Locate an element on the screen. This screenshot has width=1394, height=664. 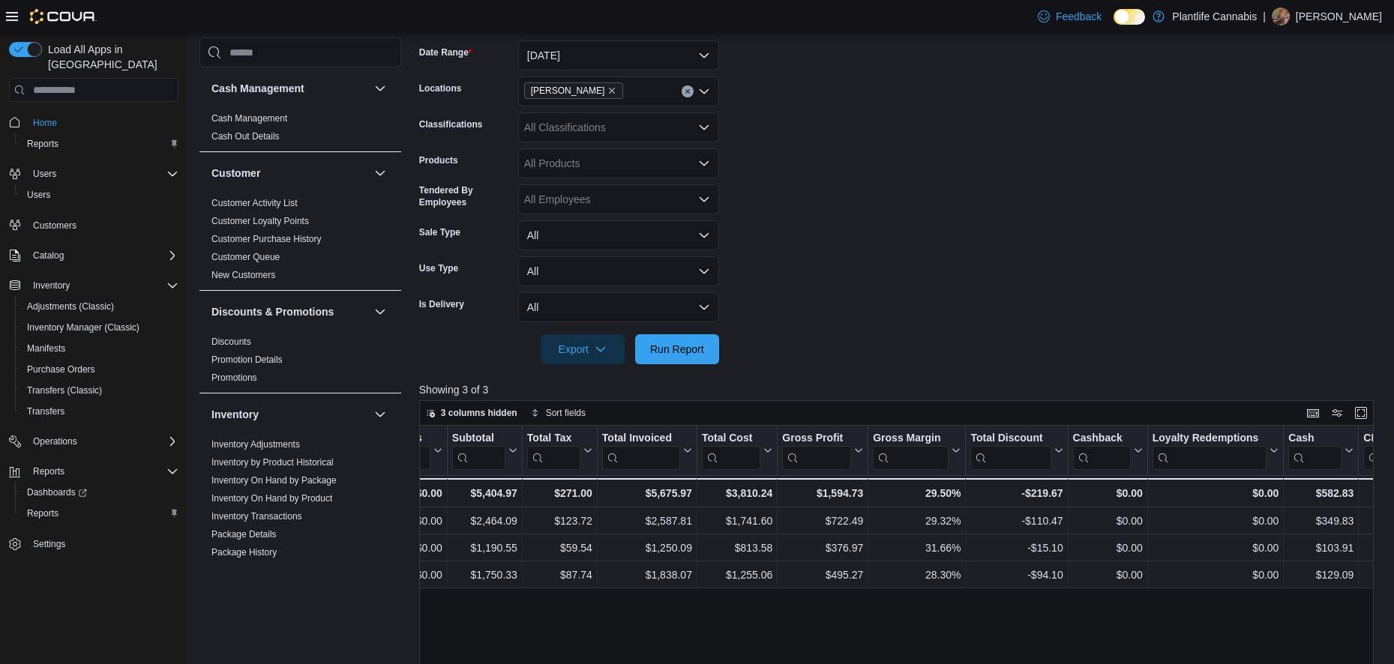
a: Inventory Transactions is located at coordinates (256, 517).